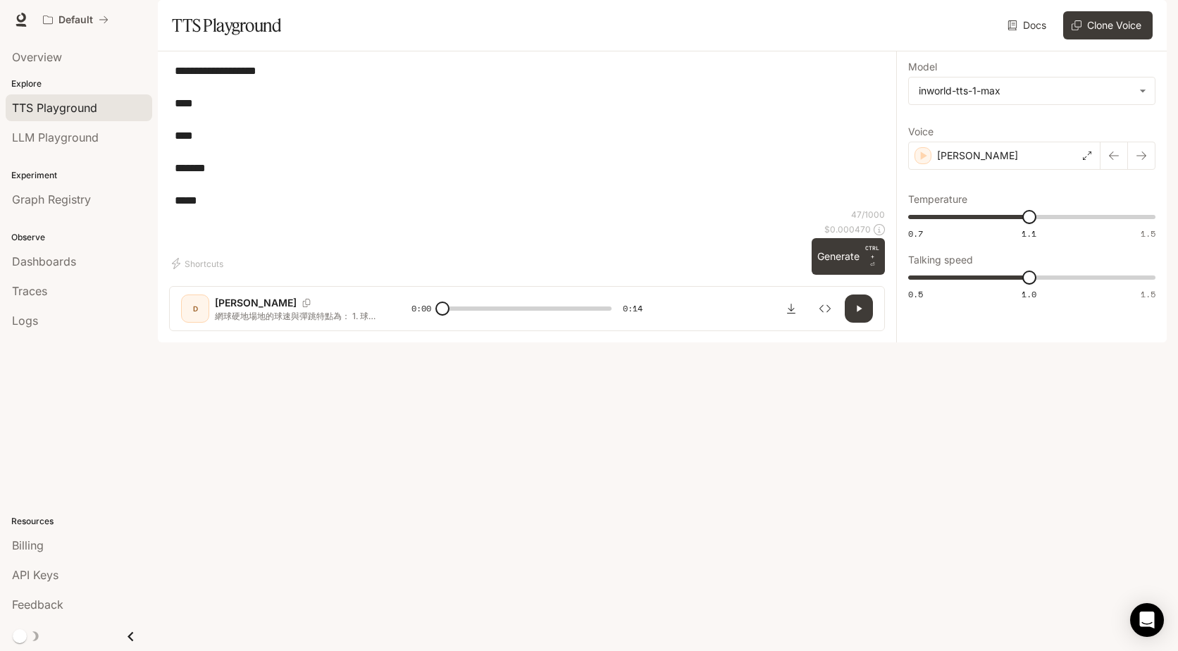 The image size is (1178, 651). What do you see at coordinates (75, 20) in the screenshot?
I see `p: Default` at bounding box center [75, 20].